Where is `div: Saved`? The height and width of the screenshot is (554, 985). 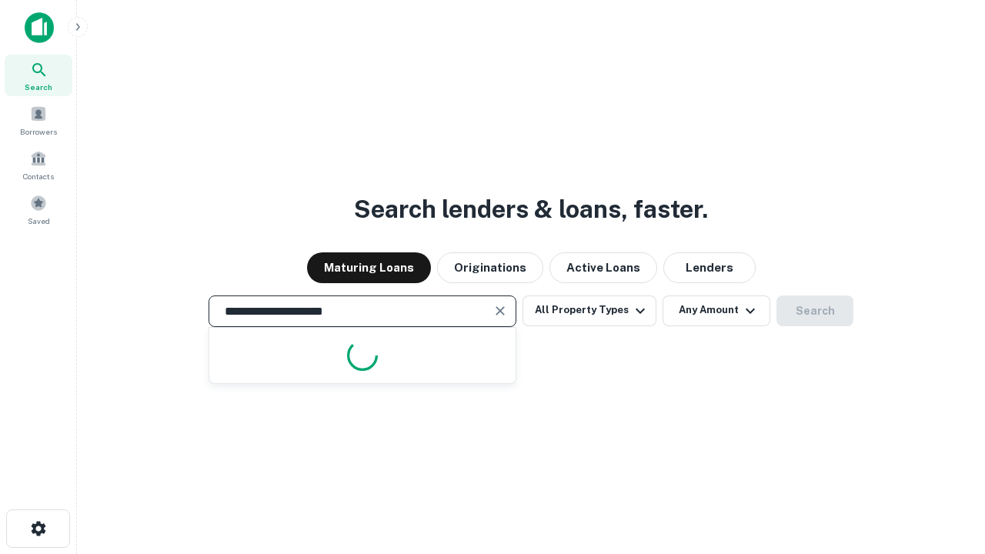
div: Saved is located at coordinates (38, 209).